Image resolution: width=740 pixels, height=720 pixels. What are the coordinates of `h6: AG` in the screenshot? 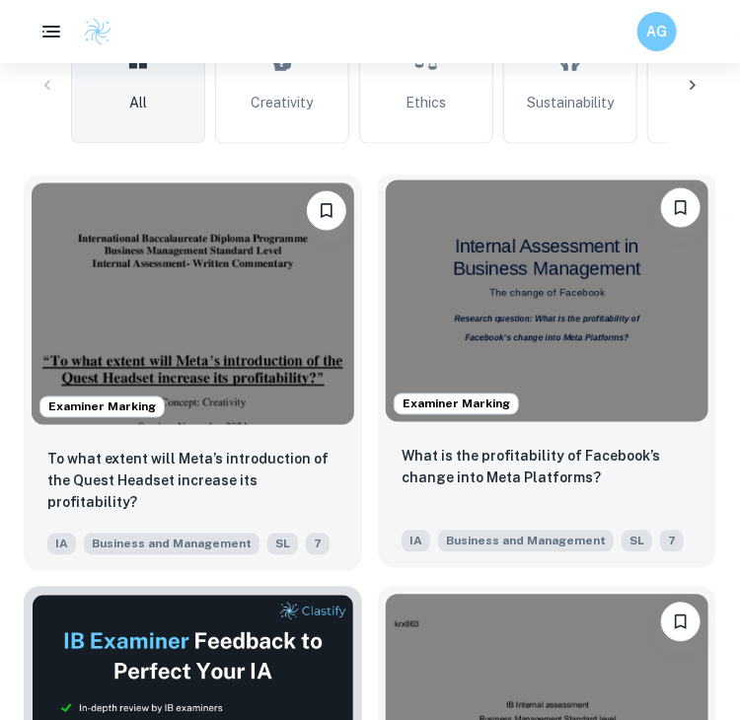 It's located at (657, 32).